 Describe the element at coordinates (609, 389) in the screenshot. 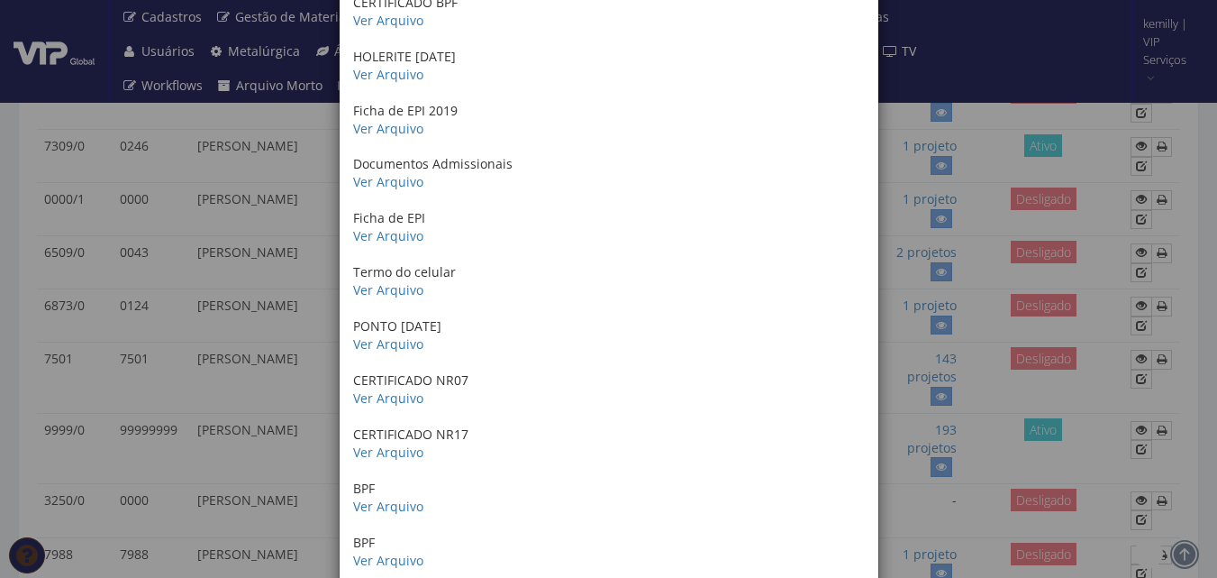

I see `p: CERTIFICADO NR07` at that location.